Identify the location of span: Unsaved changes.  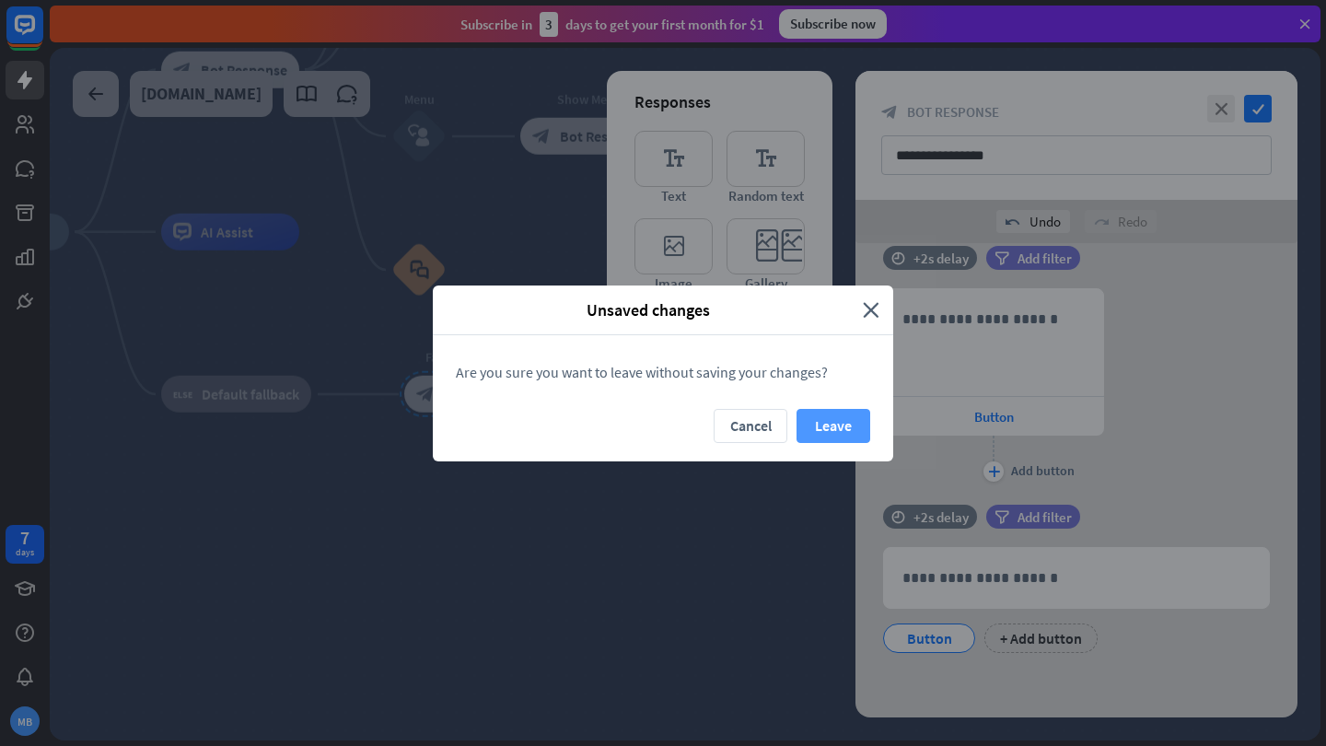
(647, 309).